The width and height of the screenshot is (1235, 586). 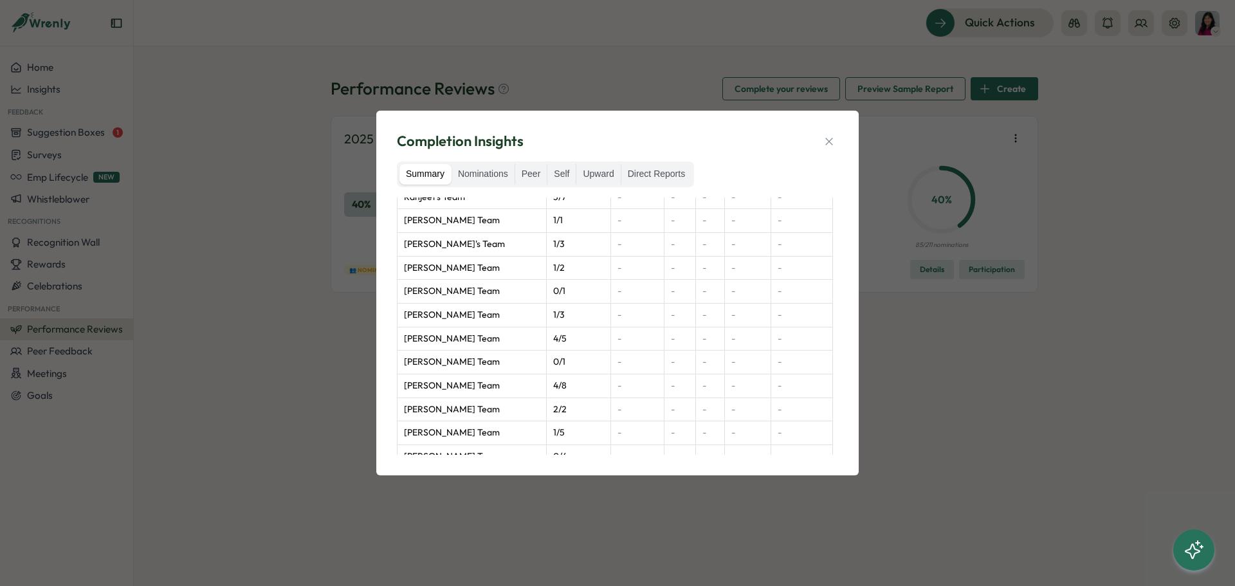 What do you see at coordinates (578, 268) in the screenshot?
I see `td: 1 / 2` at bounding box center [578, 268].